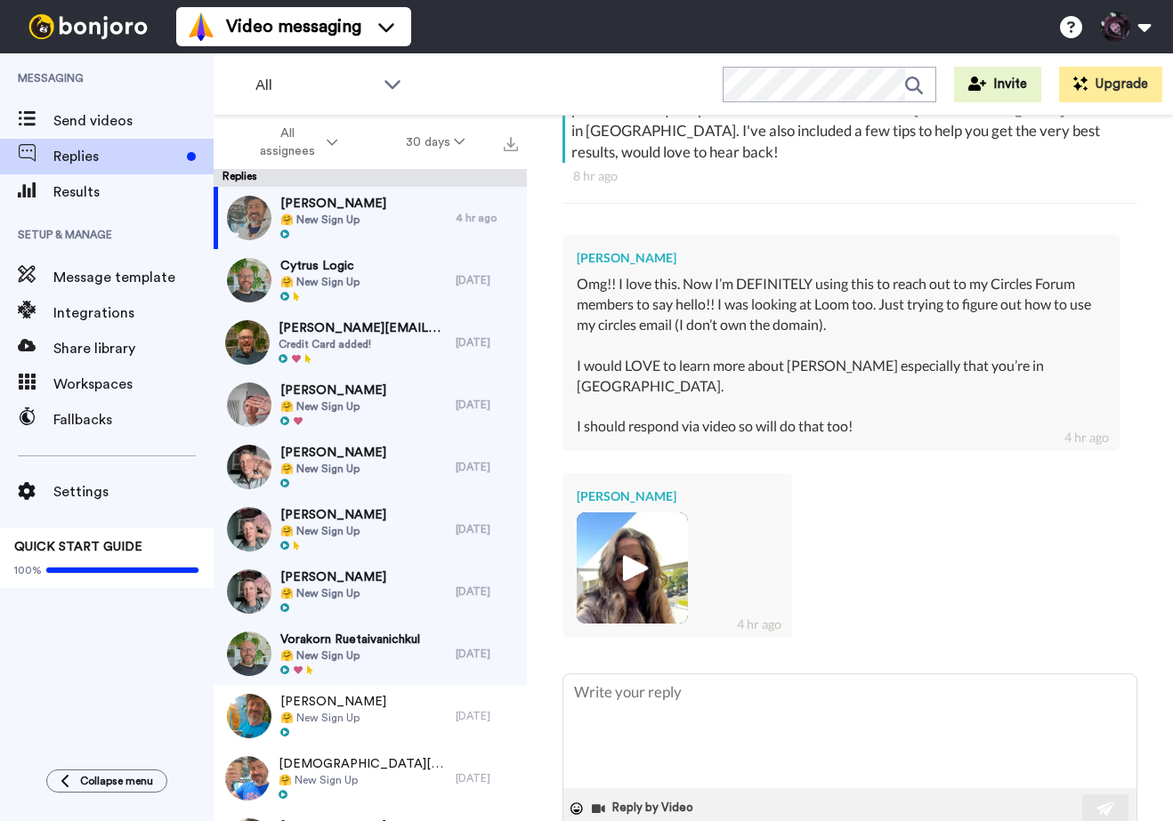  What do you see at coordinates (133, 313) in the screenshot?
I see `span: Integrations` at bounding box center [133, 313].